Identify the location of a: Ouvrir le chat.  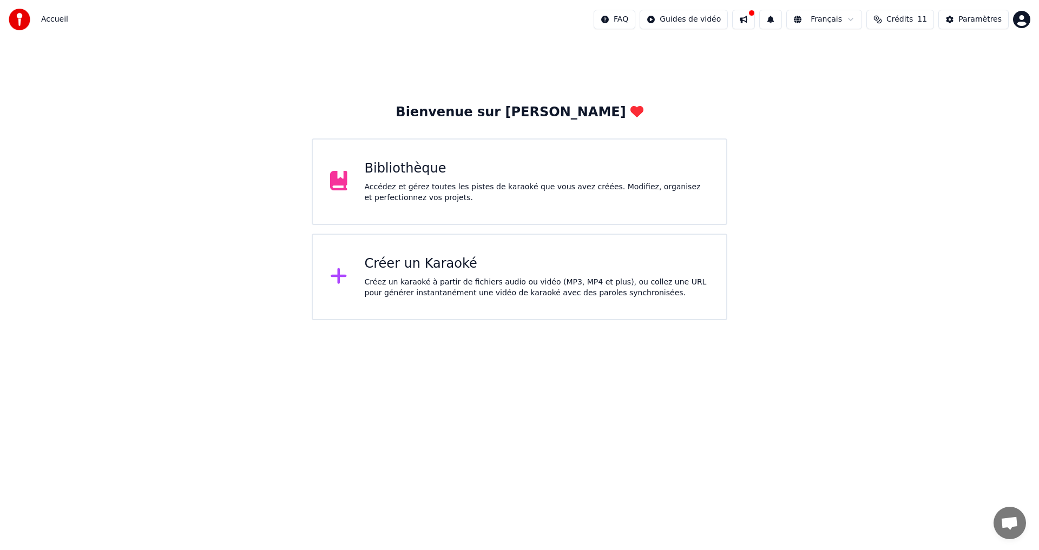
(1010, 523).